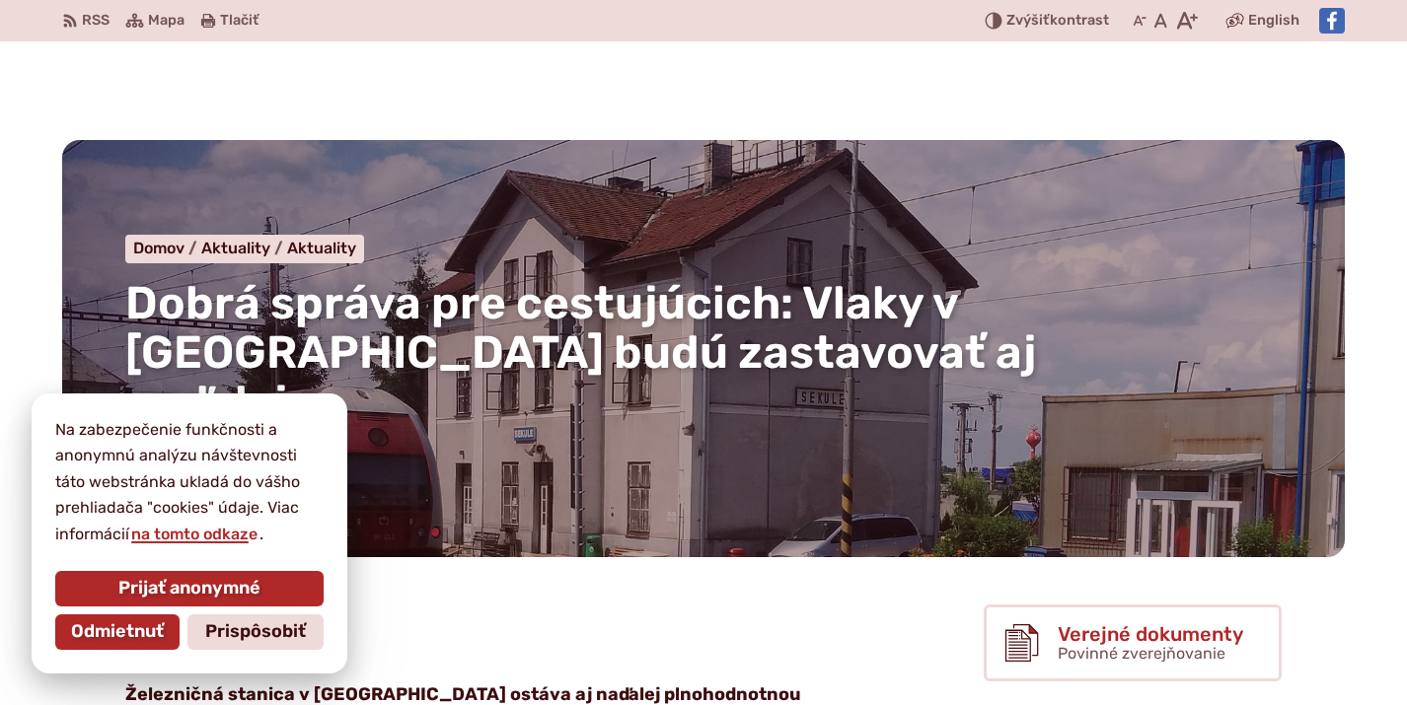 This screenshot has width=1407, height=705. Describe the element at coordinates (703, 450) in the screenshot. I see `p: Zverejnené .` at that location.